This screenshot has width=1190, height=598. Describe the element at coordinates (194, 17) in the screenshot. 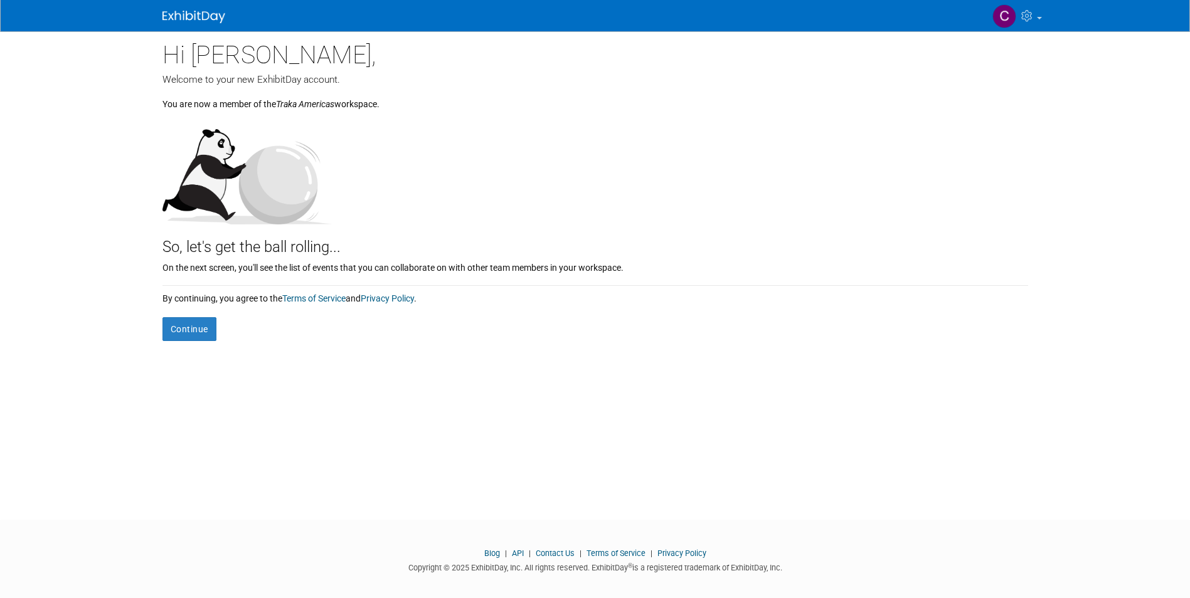

I see `img: ExhibitDay` at that location.